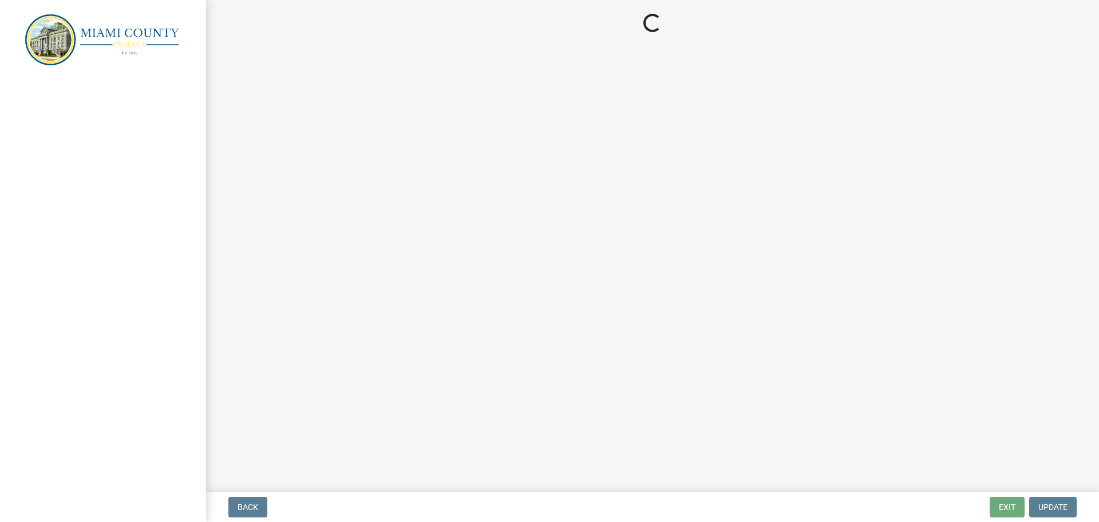 The height and width of the screenshot is (522, 1099). Describe the element at coordinates (1053, 507) in the screenshot. I see `span: Update` at that location.